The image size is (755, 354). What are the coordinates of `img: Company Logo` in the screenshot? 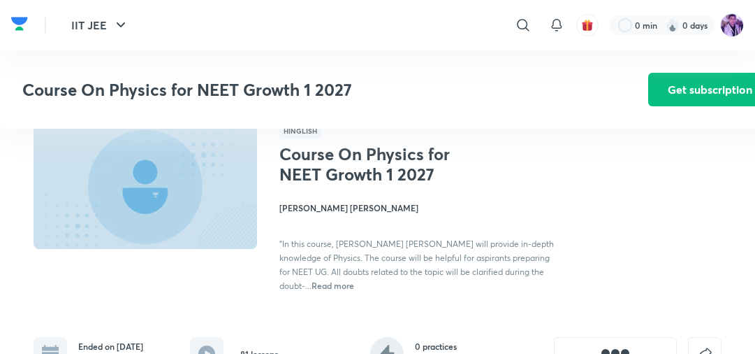 It's located at (20, 24).